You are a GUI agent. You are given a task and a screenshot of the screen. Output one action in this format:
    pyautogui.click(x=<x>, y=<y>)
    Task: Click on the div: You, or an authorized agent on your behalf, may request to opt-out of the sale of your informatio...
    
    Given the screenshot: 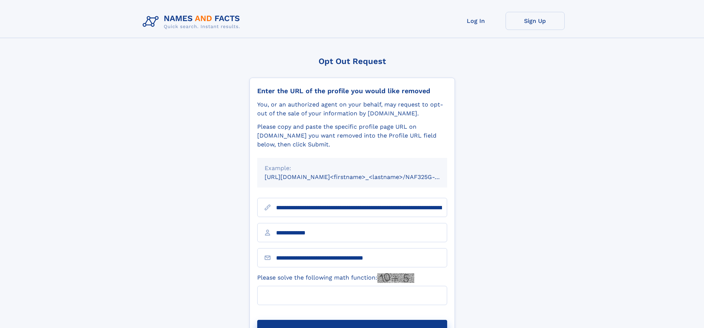 What is the action you would take?
    pyautogui.click(x=352, y=109)
    